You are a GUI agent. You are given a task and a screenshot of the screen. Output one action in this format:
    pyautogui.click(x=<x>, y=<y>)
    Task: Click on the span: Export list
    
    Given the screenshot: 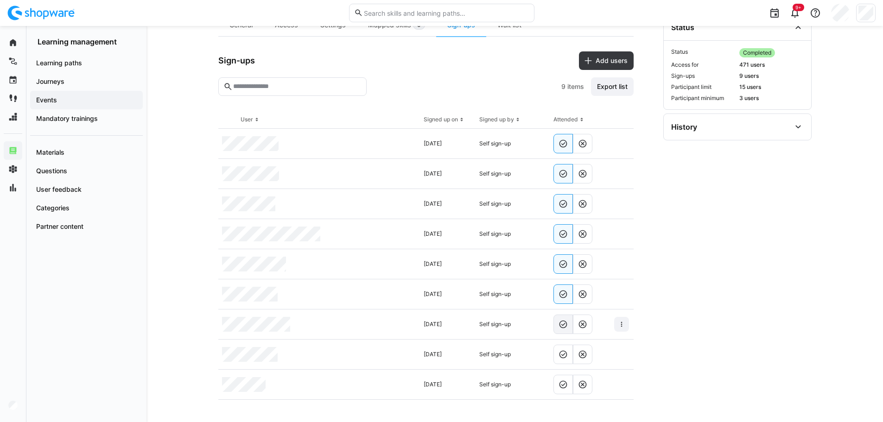 What is the action you would take?
    pyautogui.click(x=612, y=87)
    